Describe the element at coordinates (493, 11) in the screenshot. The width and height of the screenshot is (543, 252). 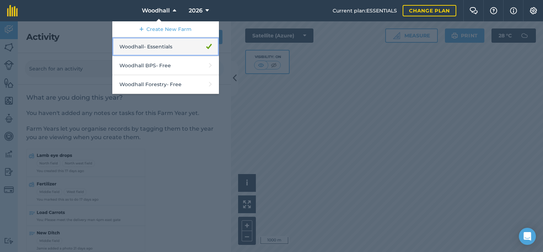
I see `img: A question mark icon` at that location.